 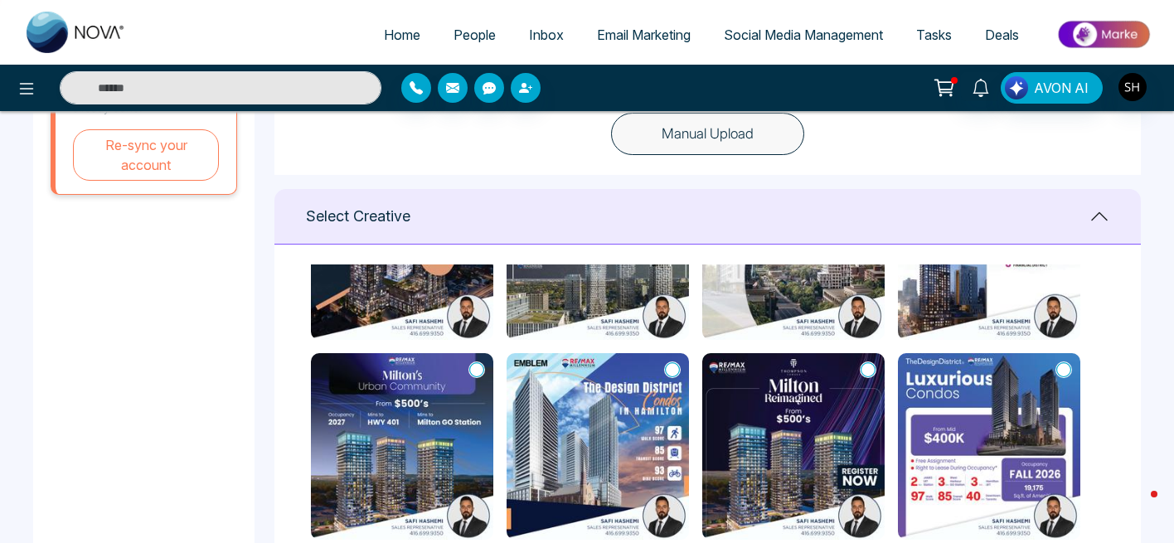 What do you see at coordinates (546, 35) in the screenshot?
I see `a: Inbox` at bounding box center [546, 35].